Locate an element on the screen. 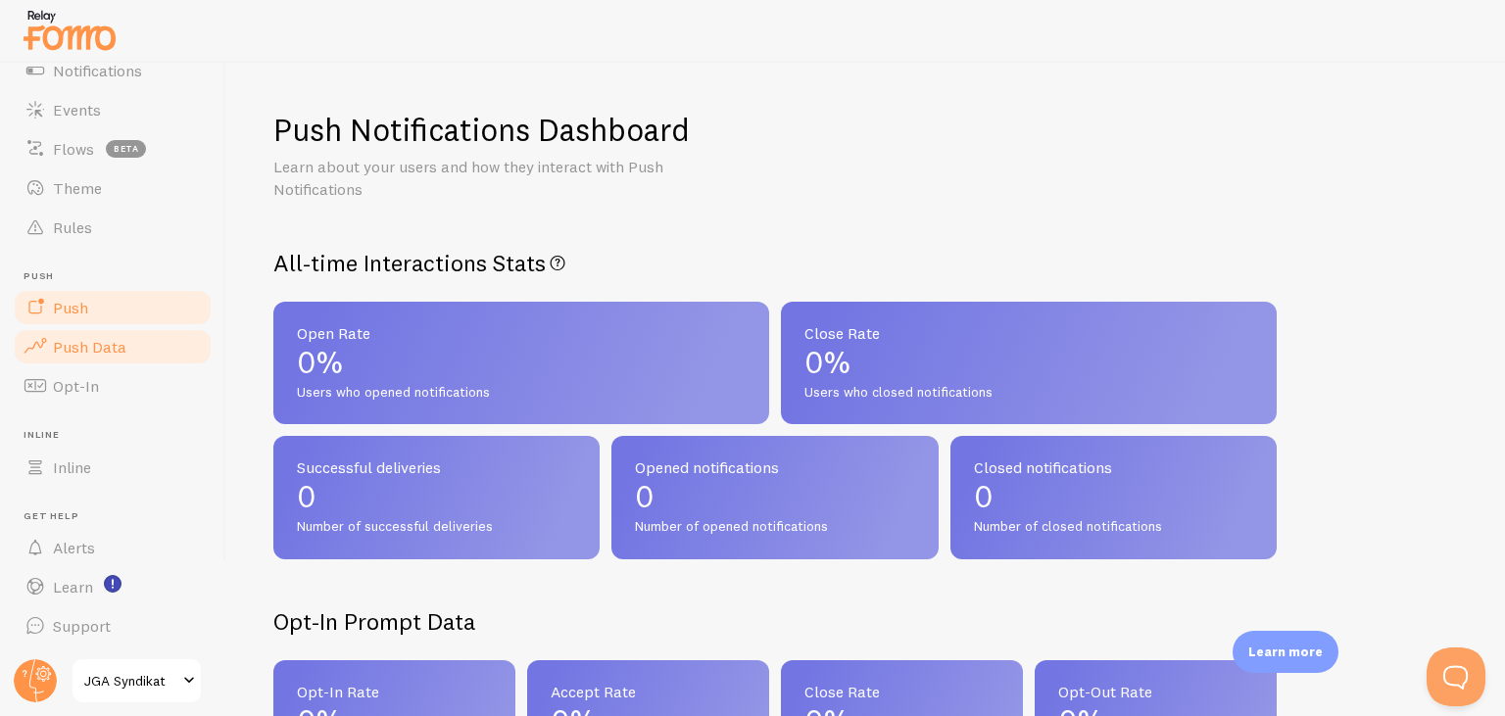 This screenshot has width=1505, height=716. a: Events is located at coordinates (113, 110).